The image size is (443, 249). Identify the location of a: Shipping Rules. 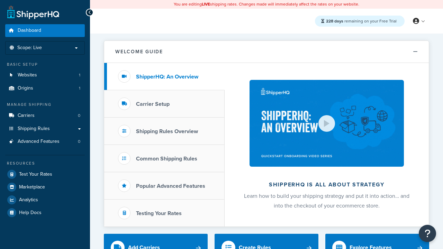
(45, 129).